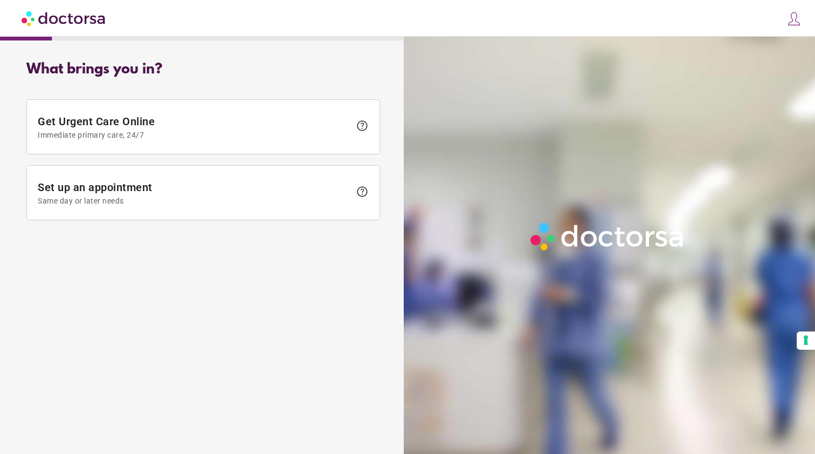 The height and width of the screenshot is (454, 815). I want to click on button: Your consent preferences for tracking technologies, so click(806, 340).